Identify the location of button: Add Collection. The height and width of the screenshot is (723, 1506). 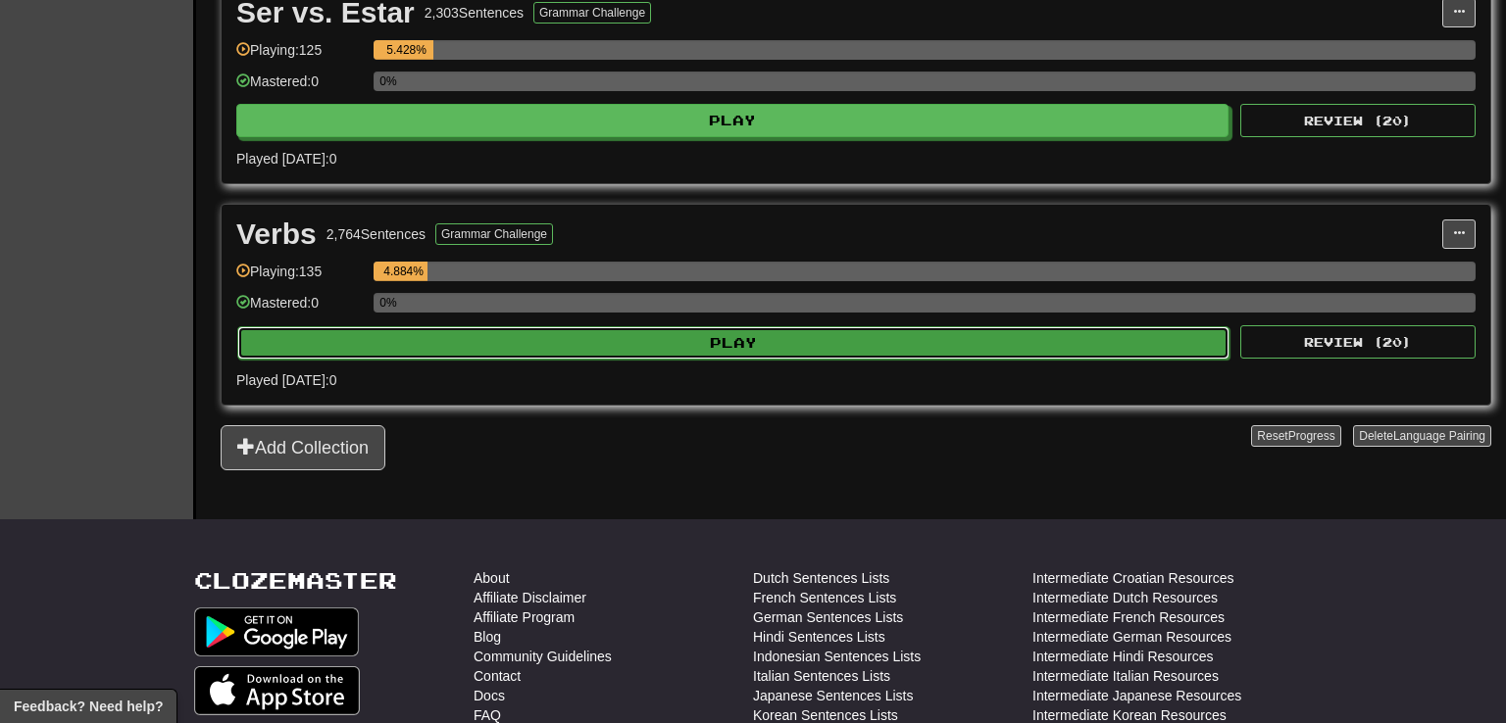
(303, 448).